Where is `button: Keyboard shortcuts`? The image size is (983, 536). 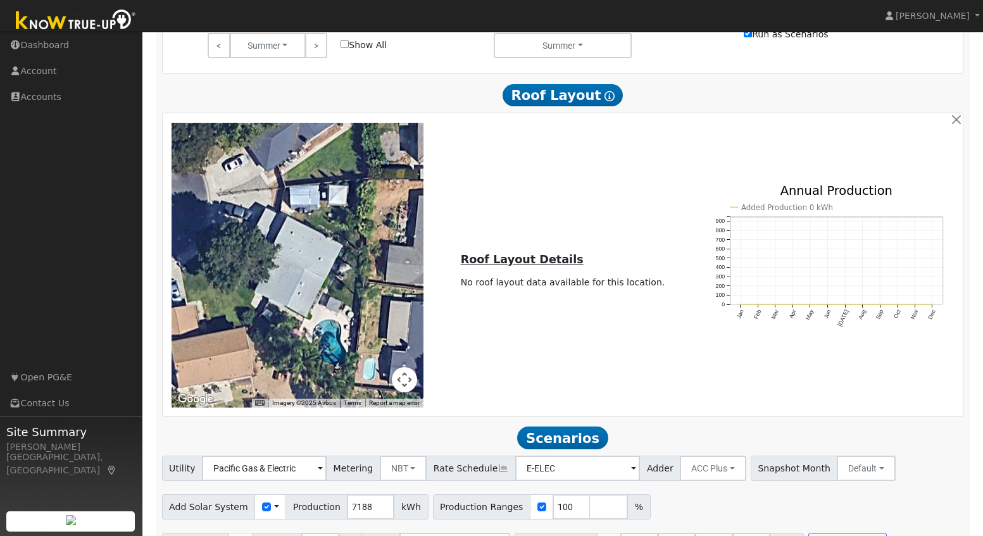
button: Keyboard shortcuts is located at coordinates (259, 403).